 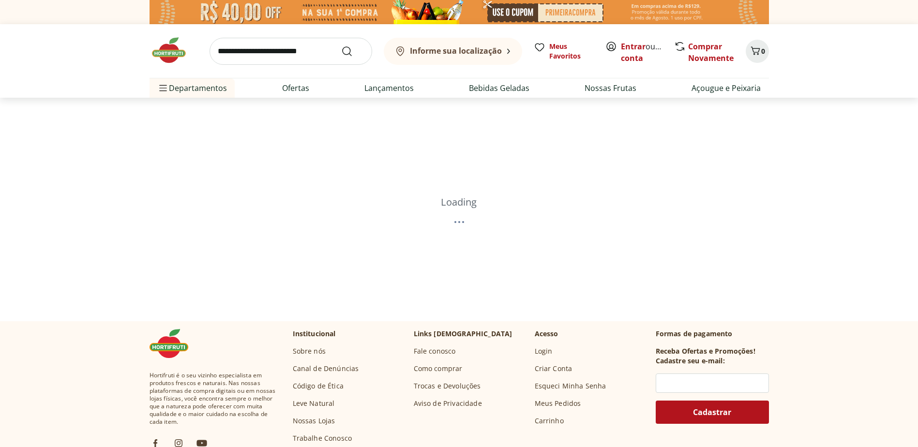 What do you see at coordinates (544, 351) in the screenshot?
I see `a: Login` at bounding box center [544, 351].